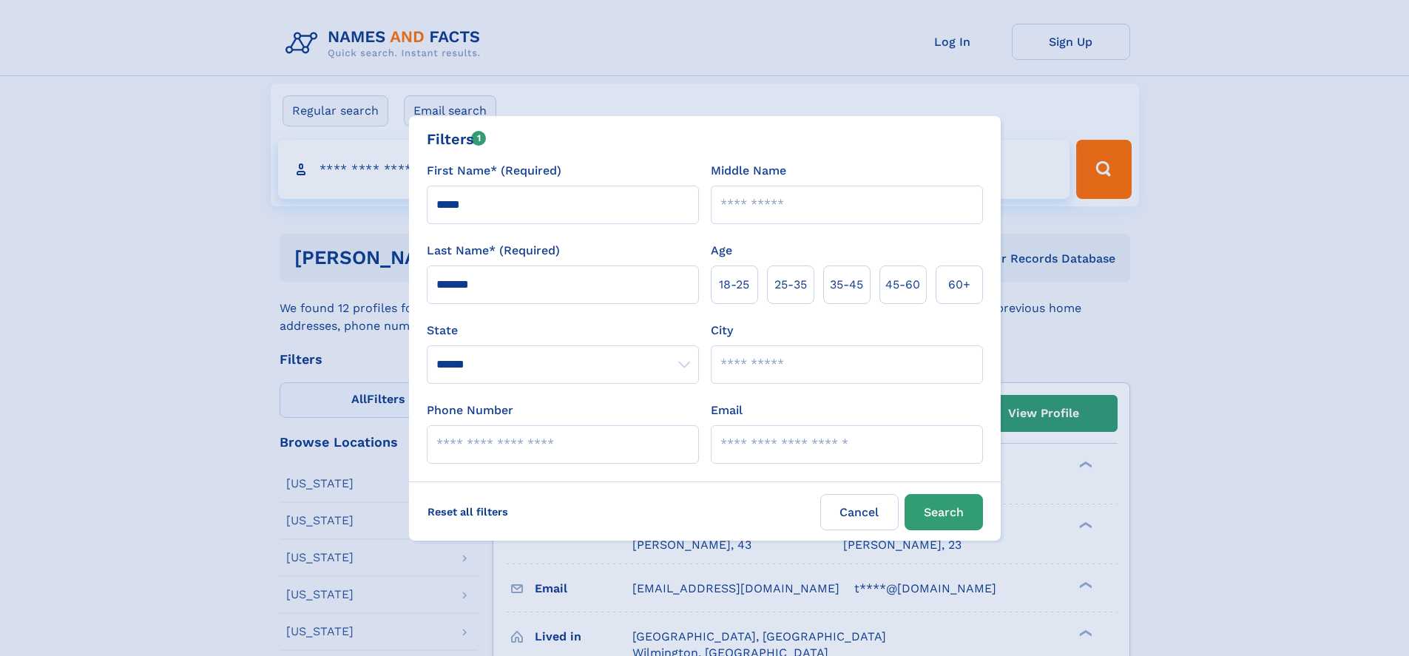 This screenshot has height=656, width=1409. I want to click on label: Email, so click(726, 411).